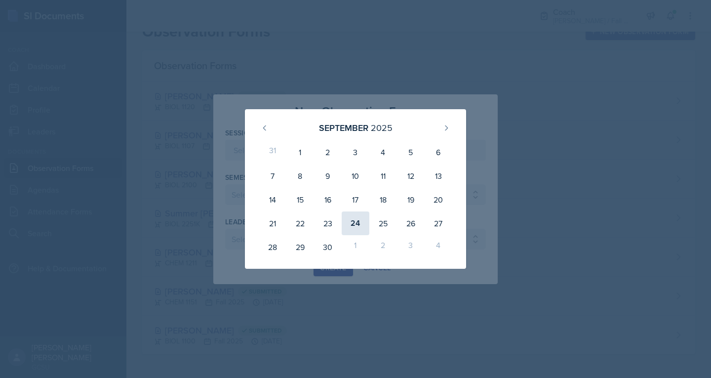 Image resolution: width=711 pixels, height=378 pixels. Describe the element at coordinates (411, 223) in the screenshot. I see `div: 26` at that location.